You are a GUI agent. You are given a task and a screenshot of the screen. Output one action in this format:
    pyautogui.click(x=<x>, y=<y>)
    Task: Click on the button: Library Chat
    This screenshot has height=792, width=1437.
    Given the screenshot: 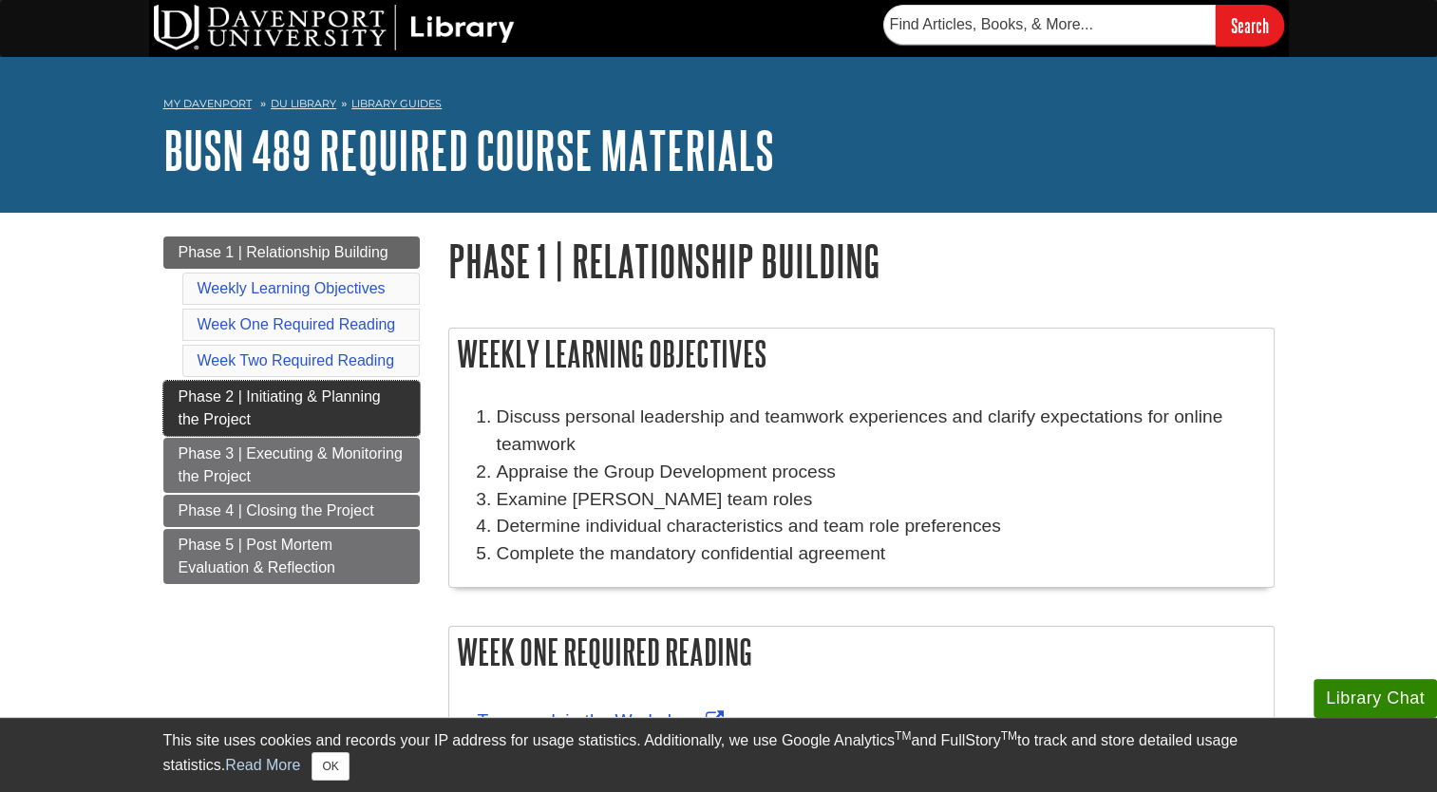 What is the action you would take?
    pyautogui.click(x=1375, y=698)
    